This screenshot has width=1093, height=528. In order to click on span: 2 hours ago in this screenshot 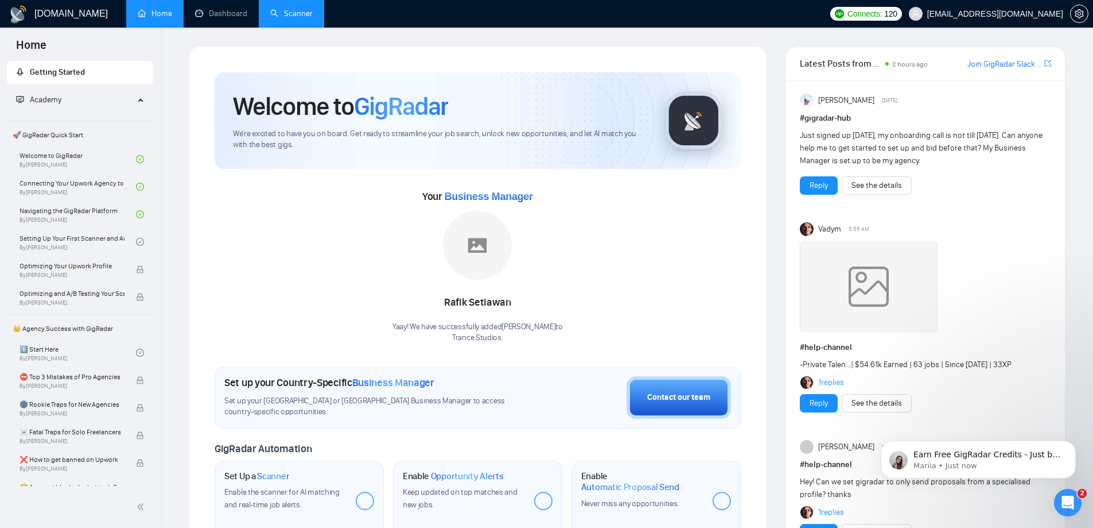, I will do `click(910, 64)`.